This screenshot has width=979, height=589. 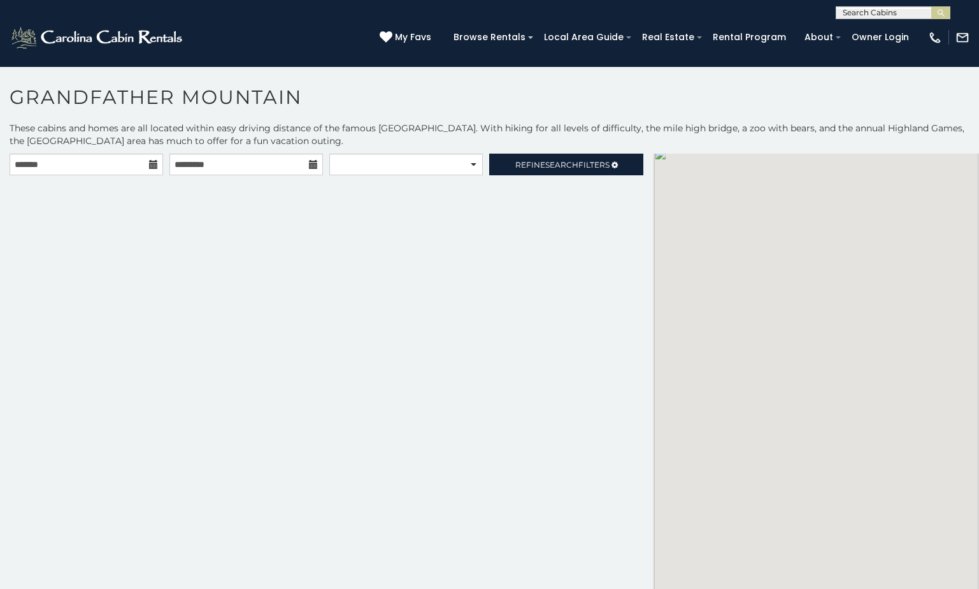 I want to click on a: Owner Login, so click(x=880, y=37).